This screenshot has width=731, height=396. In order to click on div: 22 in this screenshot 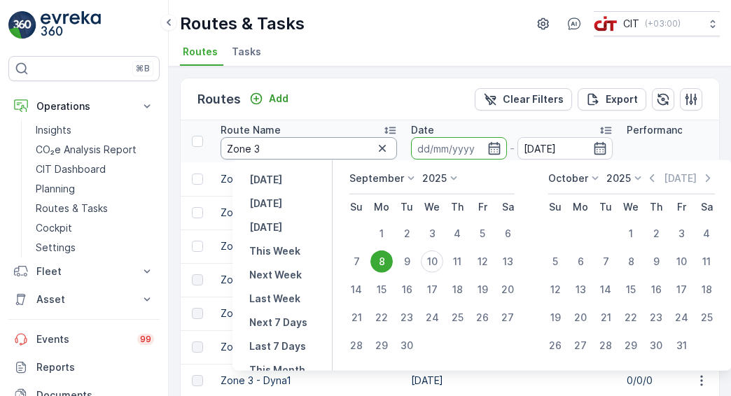, I will do `click(381, 318)`.